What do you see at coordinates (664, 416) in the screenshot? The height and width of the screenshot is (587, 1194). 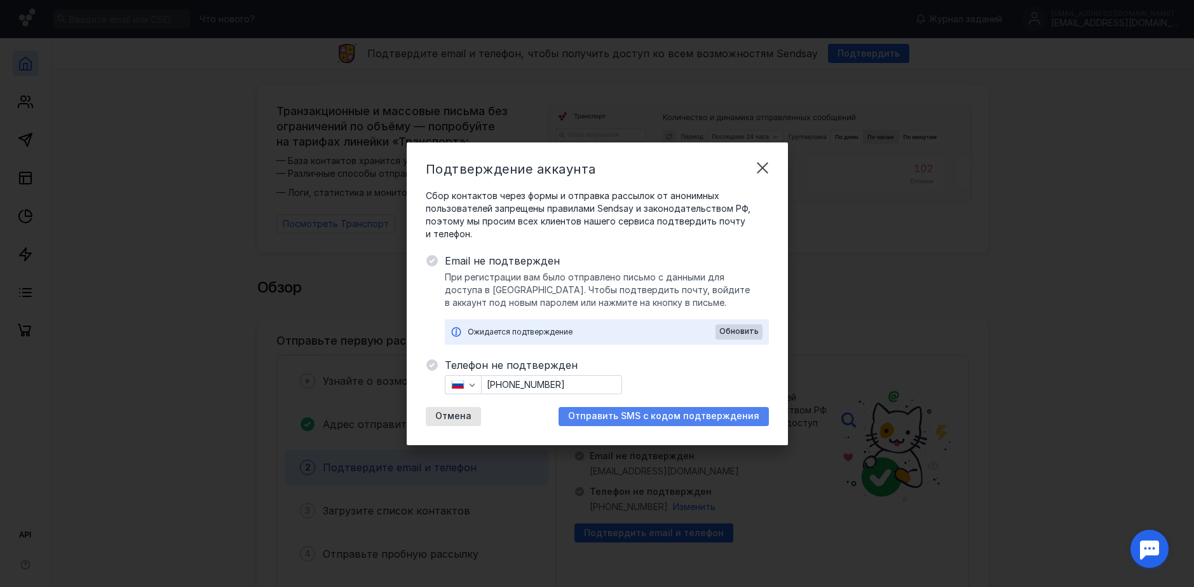 I see `button: Отправить SMS с кодом подтверждения` at bounding box center [664, 416].